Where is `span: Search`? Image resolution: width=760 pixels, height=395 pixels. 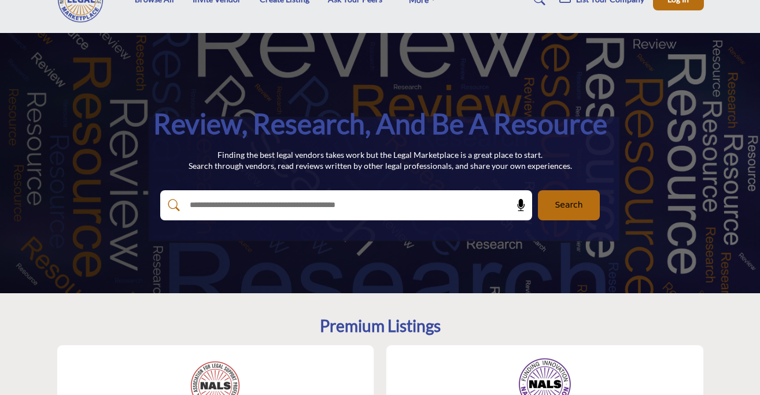 span: Search is located at coordinates (568, 205).